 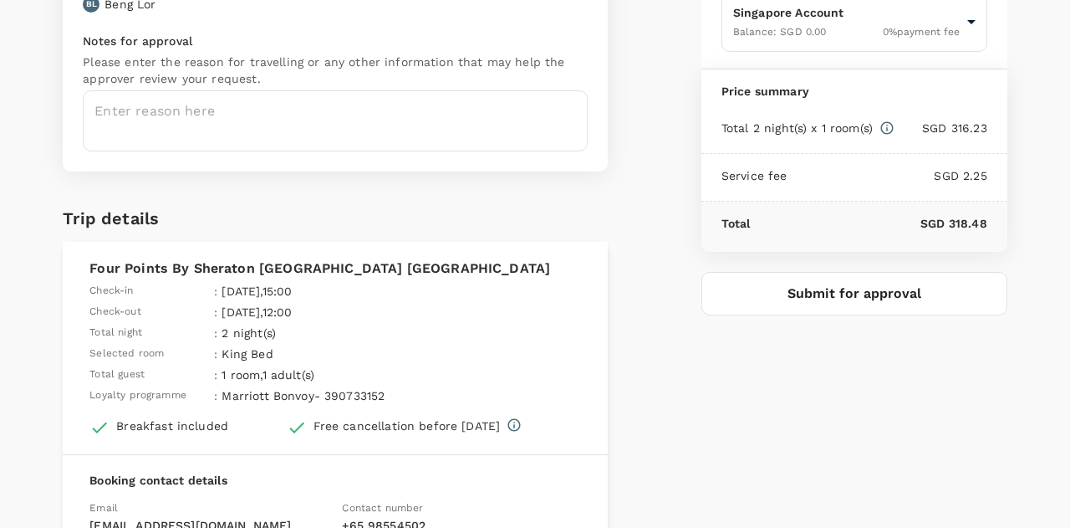 I want to click on table: simple table, so click(x=262, y=341).